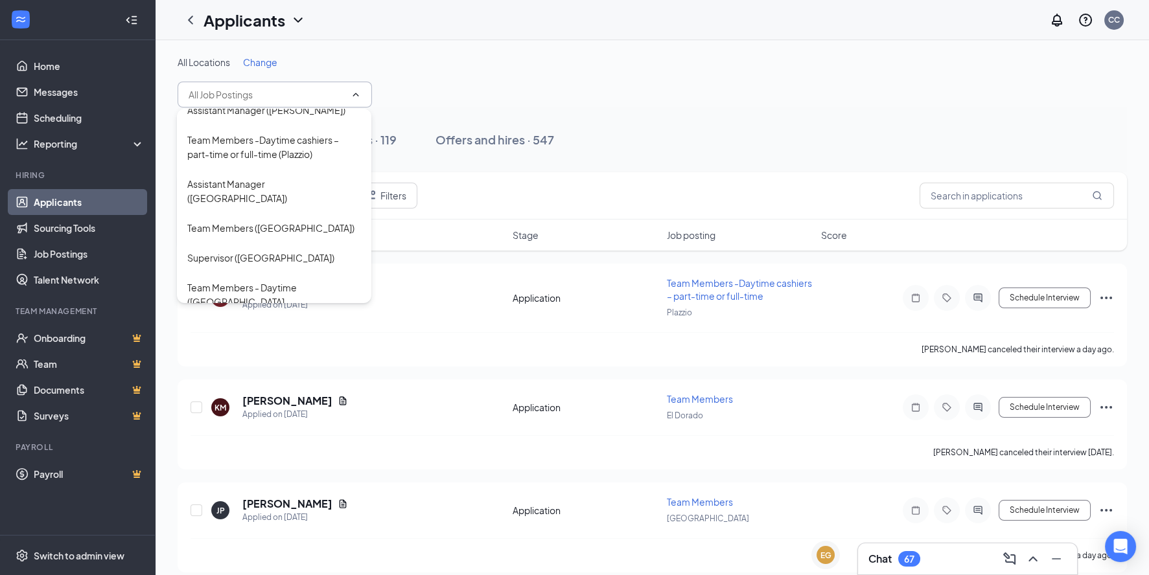  What do you see at coordinates (825, 555) in the screenshot?
I see `div: EG` at bounding box center [825, 555].